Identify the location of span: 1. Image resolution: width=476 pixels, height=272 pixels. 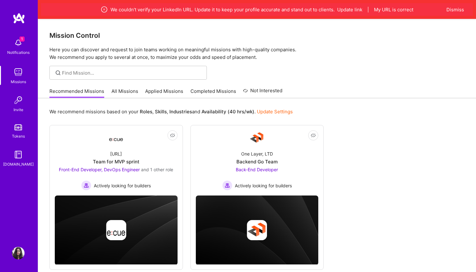
(22, 39).